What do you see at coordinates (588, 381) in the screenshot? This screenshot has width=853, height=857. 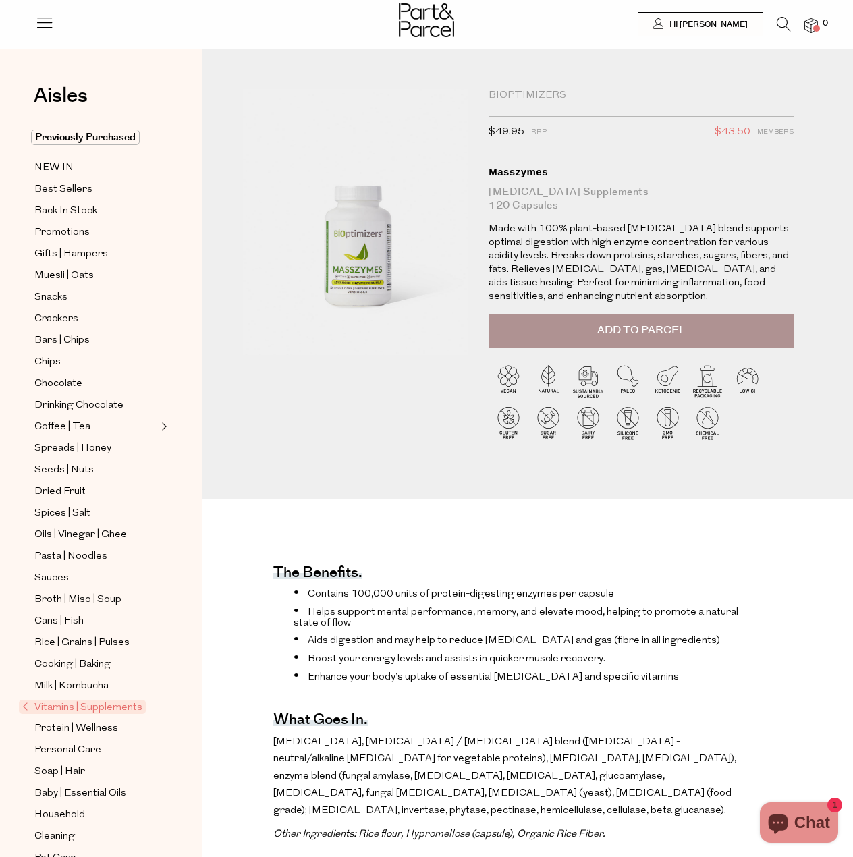 I see `img: P_P-ICONS-Live_Bec_V11_Sustainable_Sourced.svg` at bounding box center [588, 381].